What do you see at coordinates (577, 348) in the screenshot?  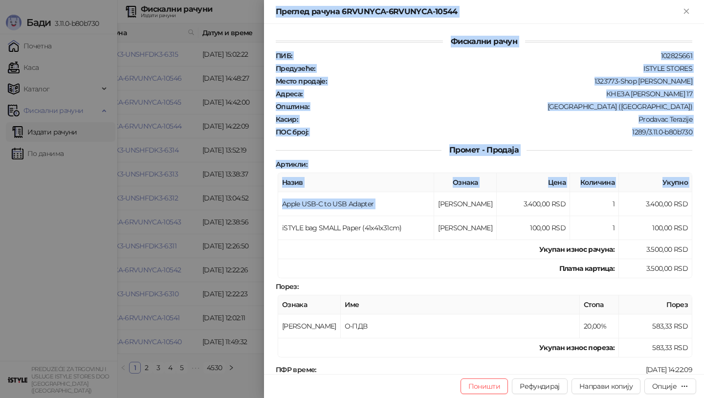 I see `strong: Укупан износ пореза:` at bounding box center [577, 348].